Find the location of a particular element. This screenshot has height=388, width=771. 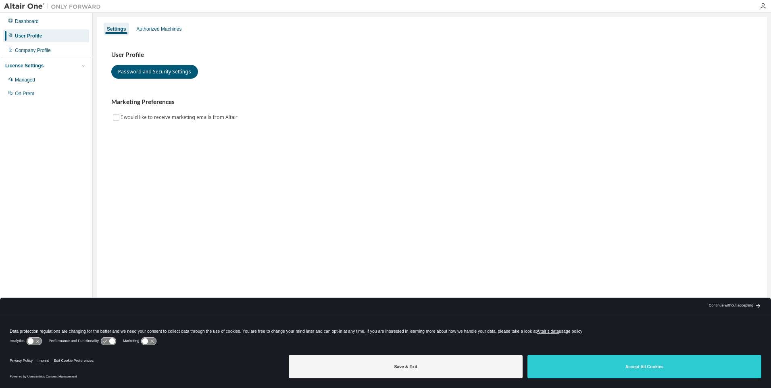

div: User Profile is located at coordinates (28, 36).